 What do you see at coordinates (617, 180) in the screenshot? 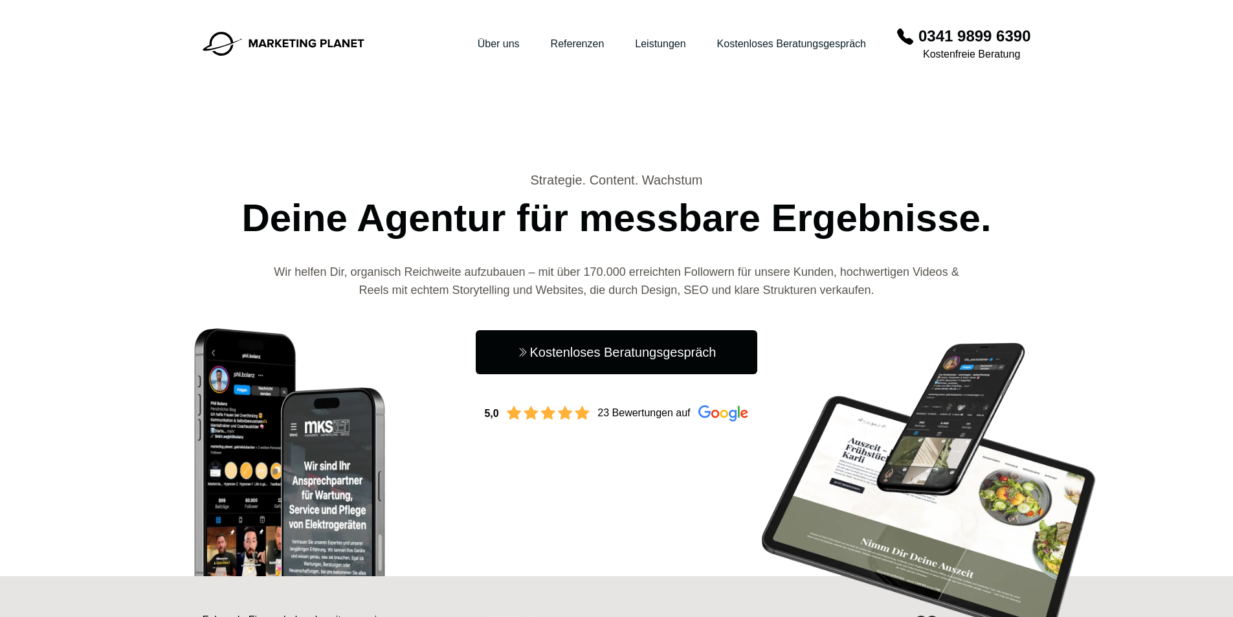
I see `span: Strategie. Content. Wachstum` at bounding box center [617, 180].